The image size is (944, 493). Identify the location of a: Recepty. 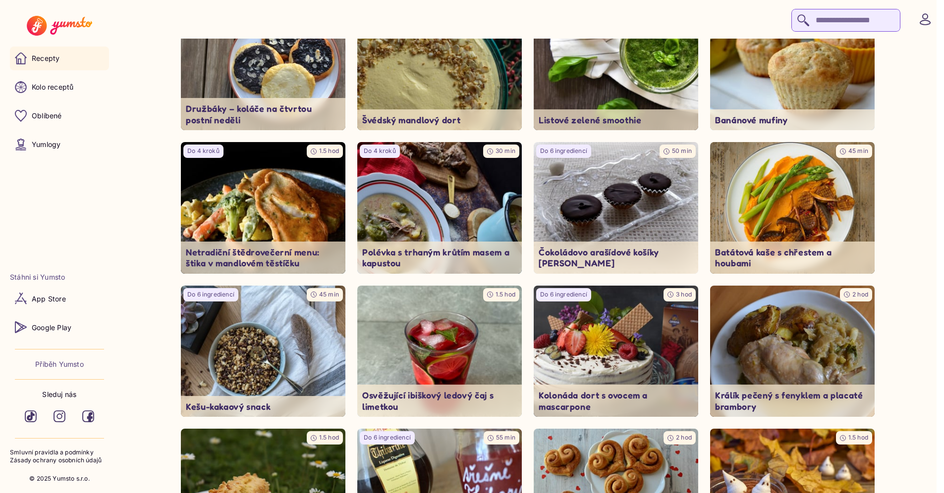
(59, 58).